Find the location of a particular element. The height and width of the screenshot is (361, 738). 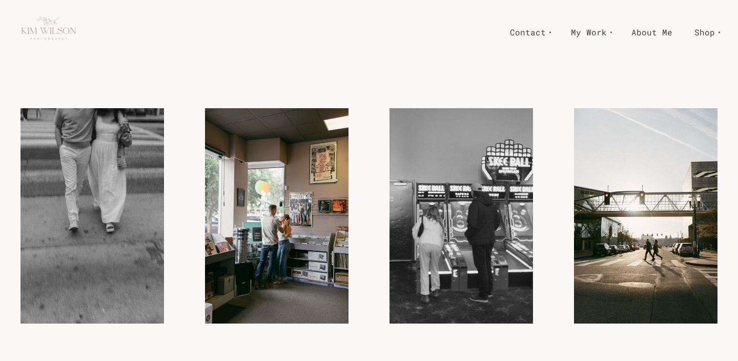

a: Contact is located at coordinates (529, 32).